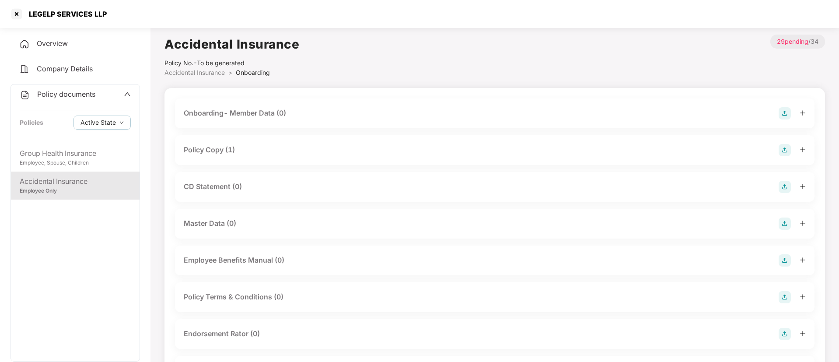 This screenshot has height=362, width=839. Describe the element at coordinates (232, 44) in the screenshot. I see `h1: Accidental Insurance` at that location.